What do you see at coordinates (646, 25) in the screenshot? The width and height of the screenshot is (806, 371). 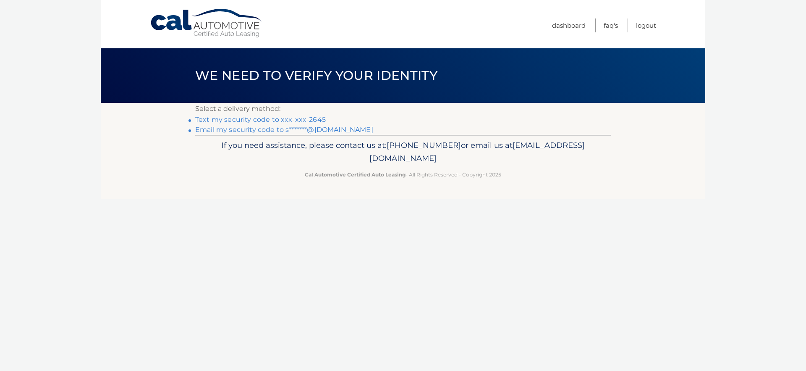 I see `a: Logout` at bounding box center [646, 25].